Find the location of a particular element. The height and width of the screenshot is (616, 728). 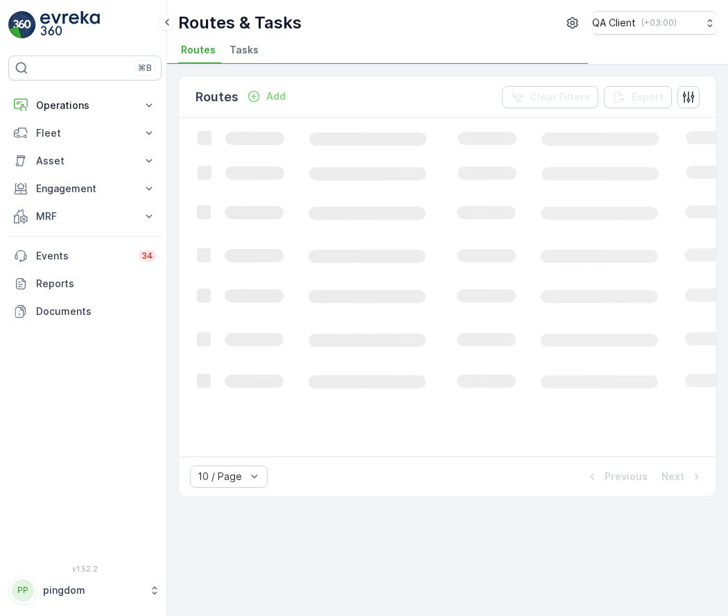

p: Events is located at coordinates (83, 256).